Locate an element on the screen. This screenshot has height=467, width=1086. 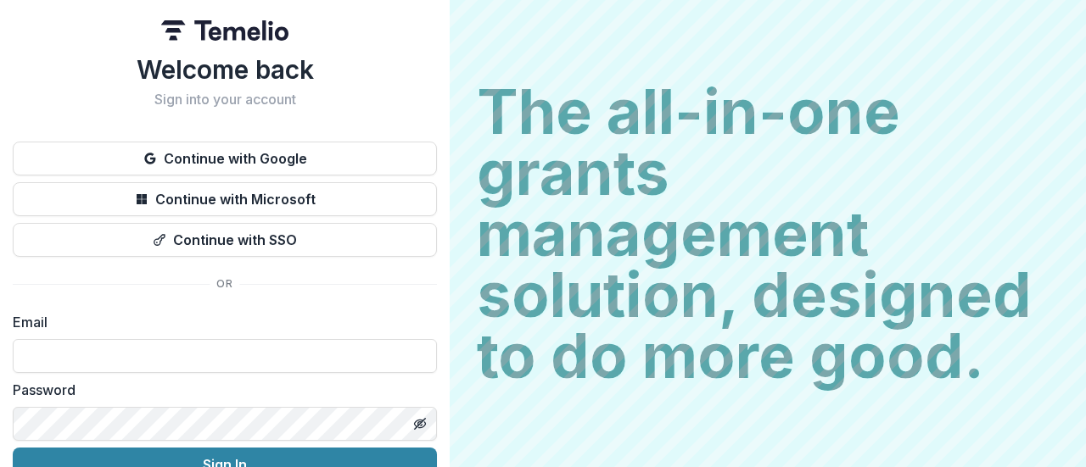
button: Continue with Google is located at coordinates (225, 159).